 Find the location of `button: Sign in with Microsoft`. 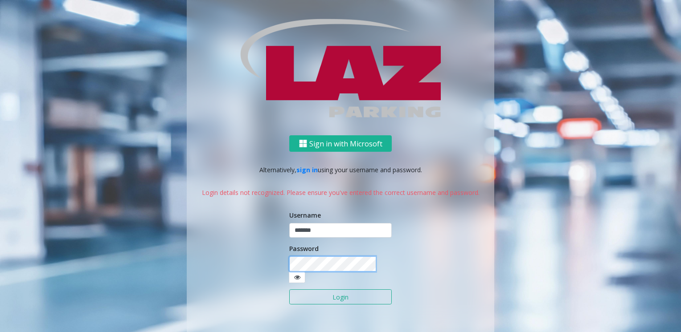

button: Sign in with Microsoft is located at coordinates (340, 143).